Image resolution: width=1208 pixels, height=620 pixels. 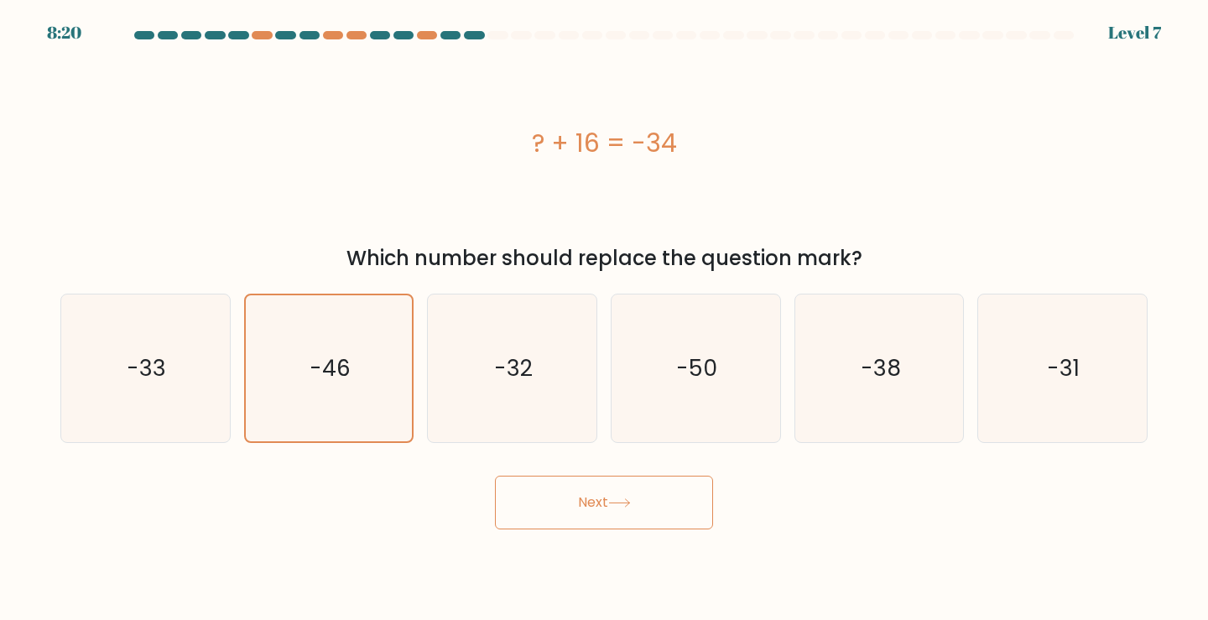 What do you see at coordinates (881, 368) in the screenshot?
I see `text: -38` at bounding box center [881, 368].